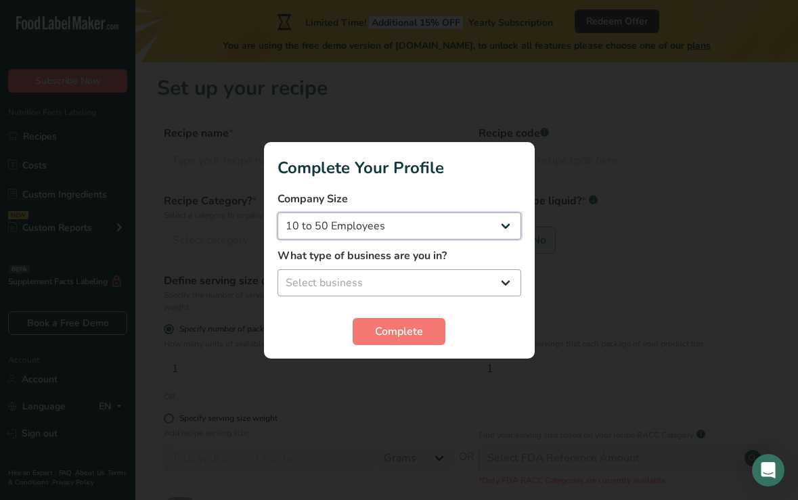 This screenshot has width=798, height=500. What do you see at coordinates (768, 470) in the screenshot?
I see `div: Open Intercom Messenger` at bounding box center [768, 470].